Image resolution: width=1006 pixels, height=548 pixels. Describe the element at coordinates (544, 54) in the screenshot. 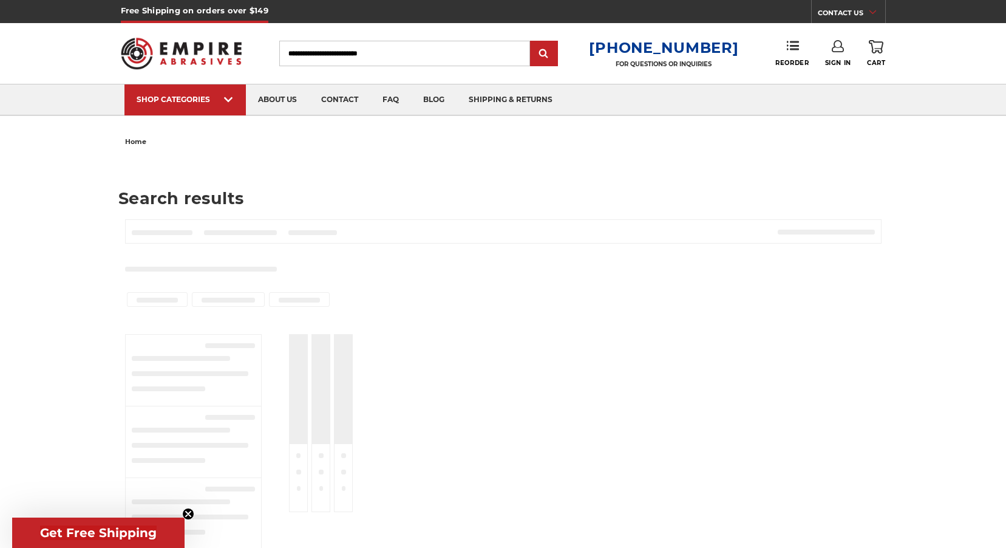

I see `input: Submit` at that location.